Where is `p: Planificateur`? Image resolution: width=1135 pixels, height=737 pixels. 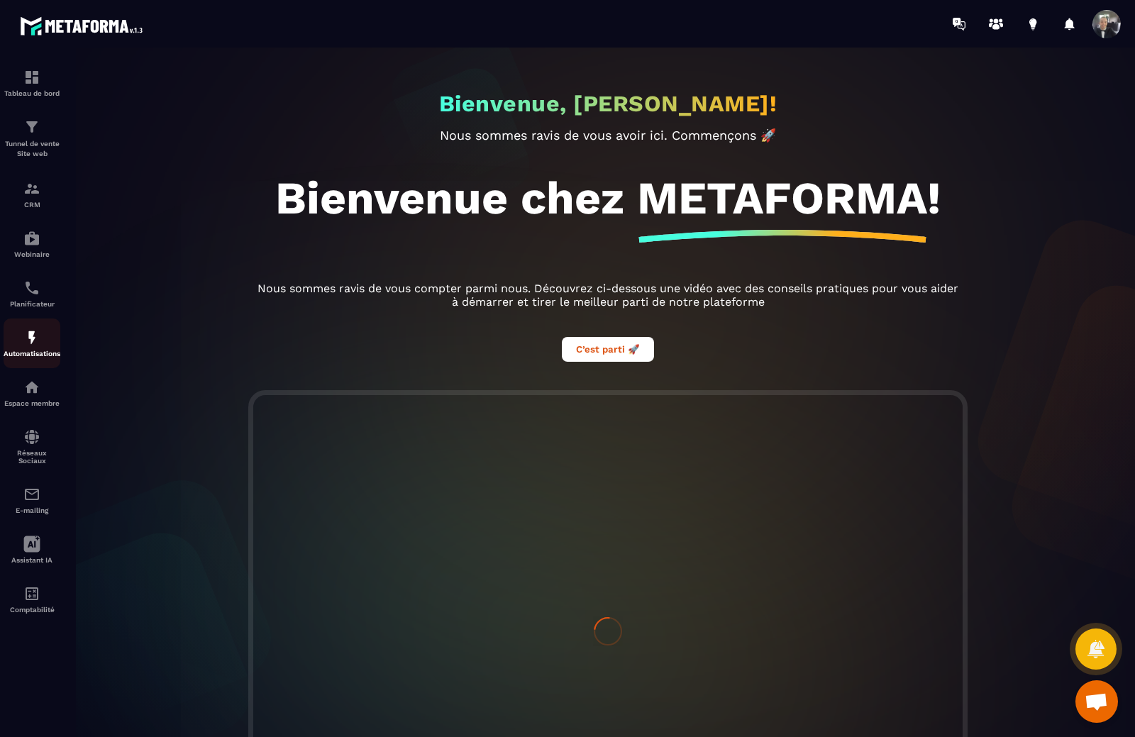 p: Planificateur is located at coordinates (32, 304).